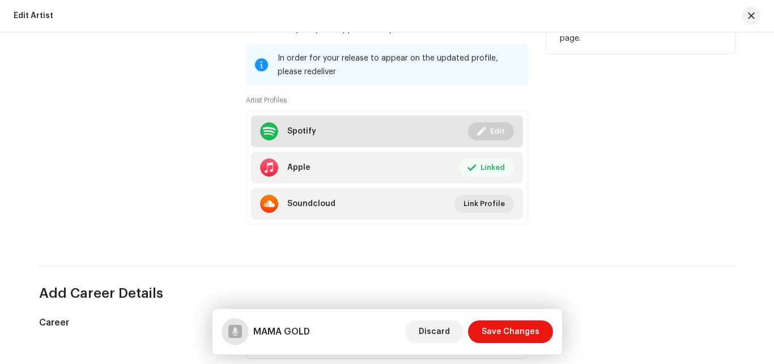  What do you see at coordinates (302, 132) in the screenshot?
I see `div: Spotify` at bounding box center [302, 132].